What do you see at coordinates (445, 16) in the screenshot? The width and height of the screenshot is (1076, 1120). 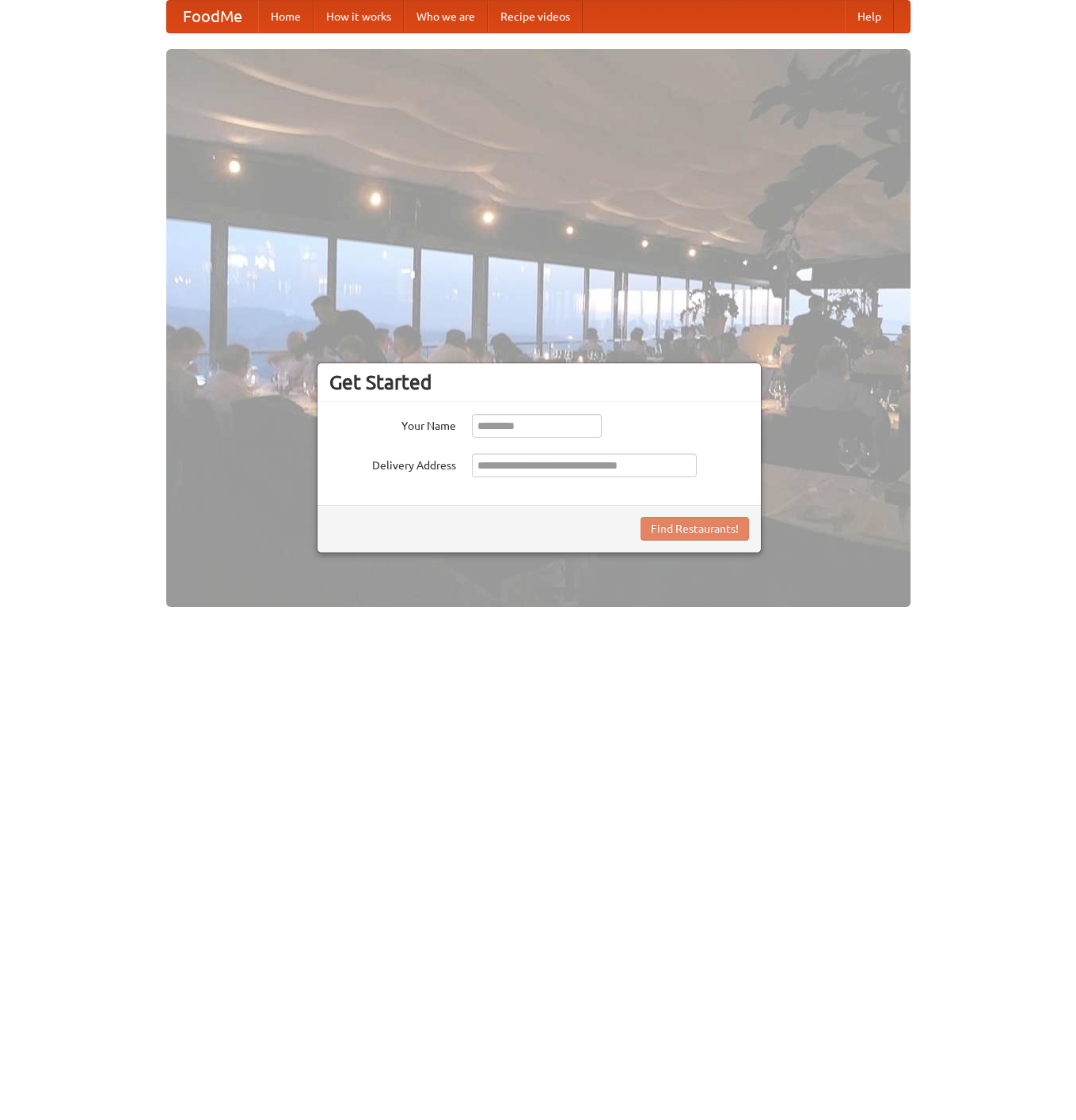 I see `a: Who we are` at bounding box center [445, 16].